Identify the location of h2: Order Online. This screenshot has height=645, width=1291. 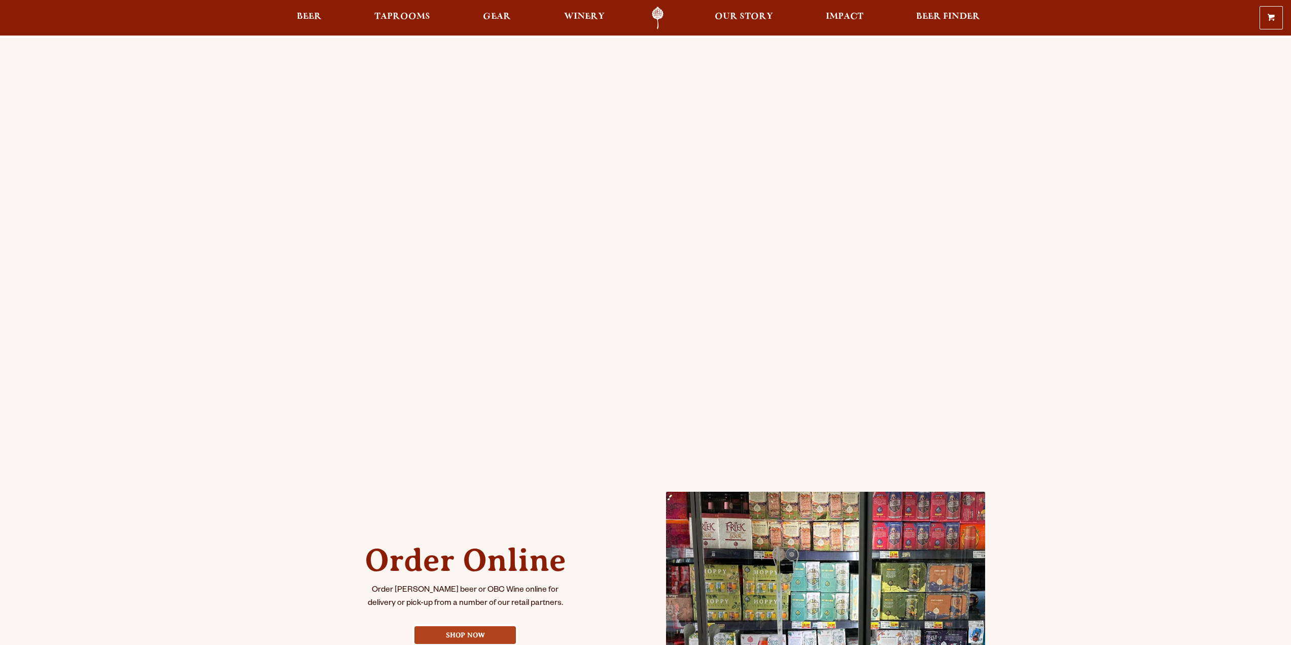
(465, 560).